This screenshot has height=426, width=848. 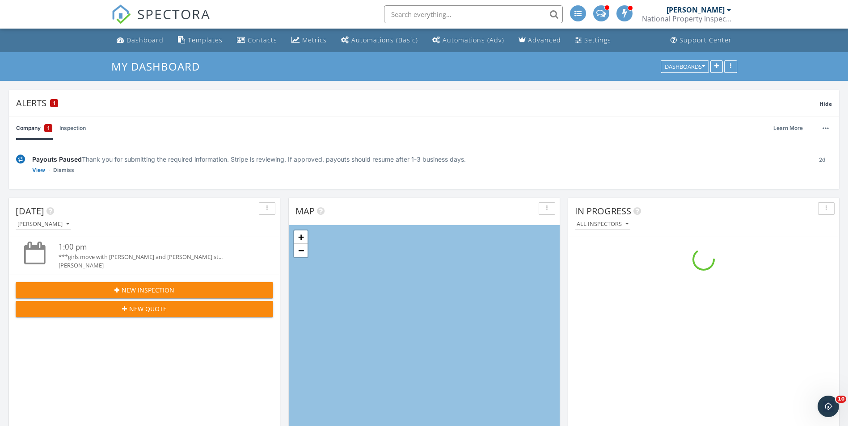 What do you see at coordinates (602, 224) in the screenshot?
I see `div: All Inspectors` at bounding box center [602, 224].